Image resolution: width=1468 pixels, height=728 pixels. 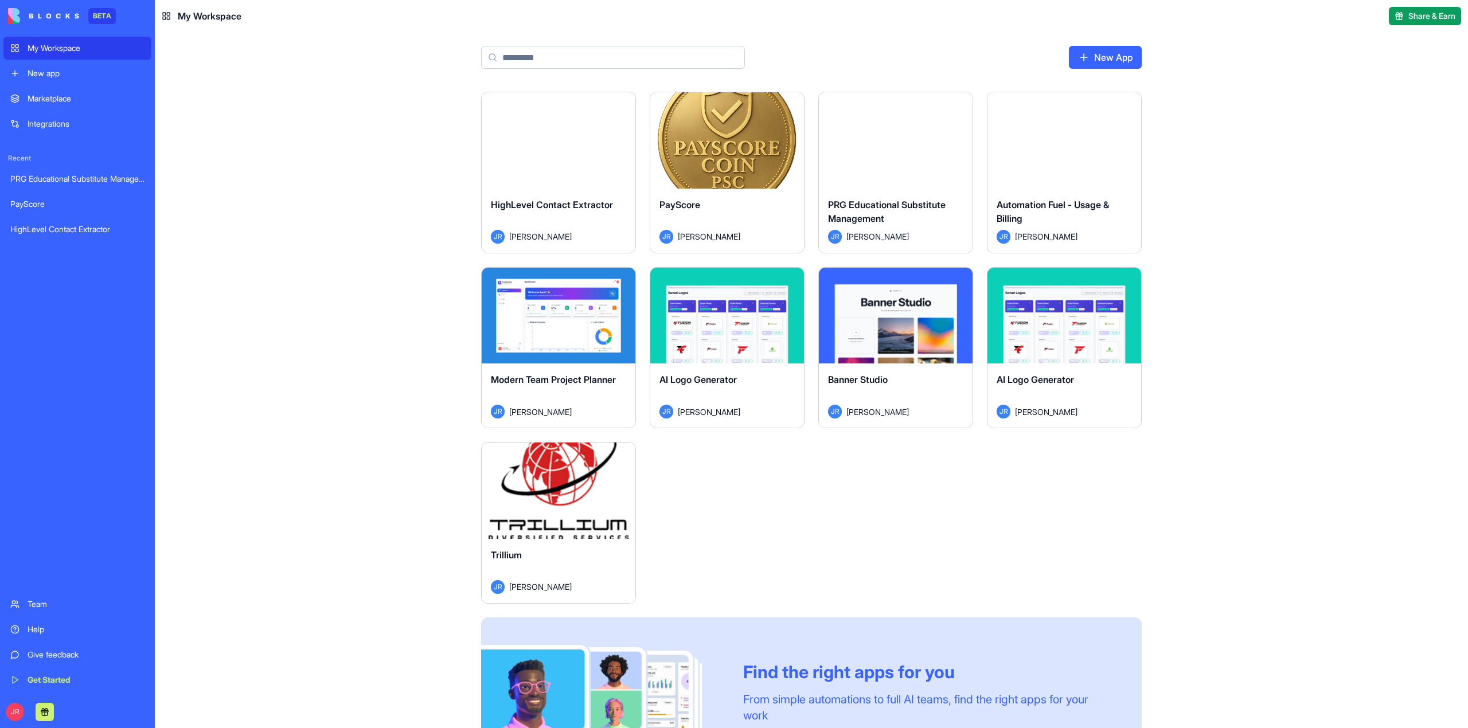 What do you see at coordinates (77, 630) in the screenshot?
I see `a: Help` at bounding box center [77, 630].